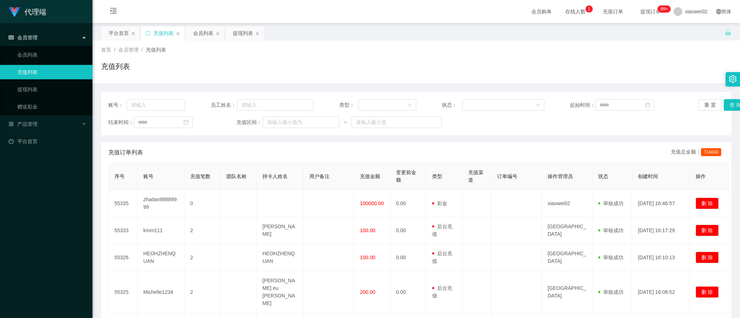  Describe the element at coordinates (439, 203) in the screenshot. I see `span: 彩金` at that location.